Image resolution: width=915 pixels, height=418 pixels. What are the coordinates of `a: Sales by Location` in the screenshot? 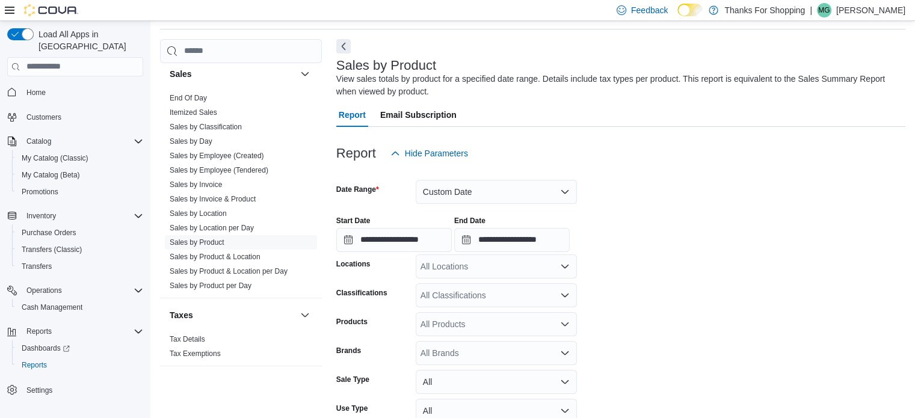 It's located at (198, 214).